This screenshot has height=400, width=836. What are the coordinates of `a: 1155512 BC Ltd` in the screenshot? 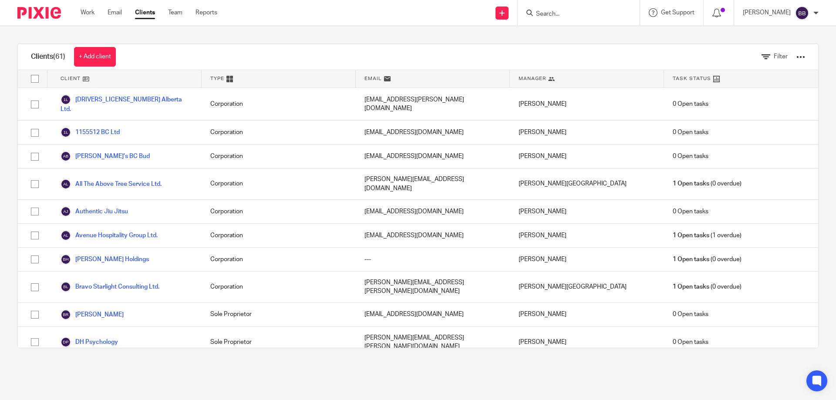 It's located at (90, 132).